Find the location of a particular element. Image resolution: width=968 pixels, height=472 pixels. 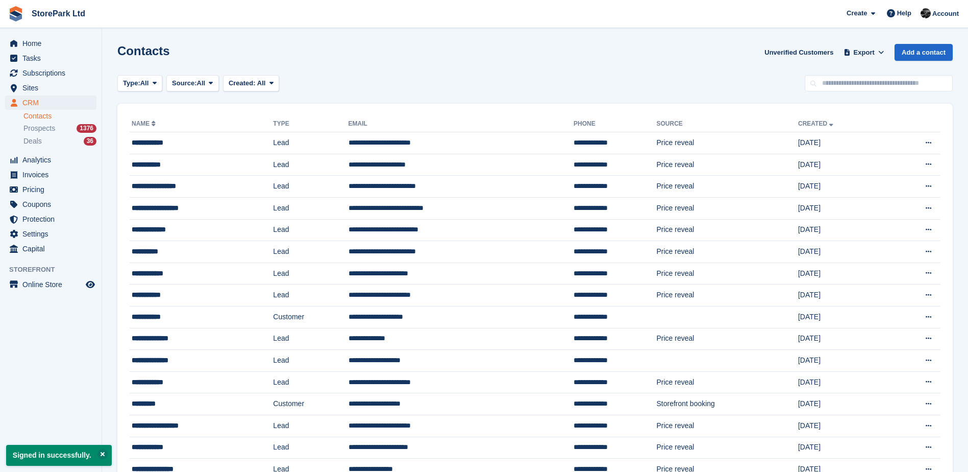

span: Home is located at coordinates (53, 43).